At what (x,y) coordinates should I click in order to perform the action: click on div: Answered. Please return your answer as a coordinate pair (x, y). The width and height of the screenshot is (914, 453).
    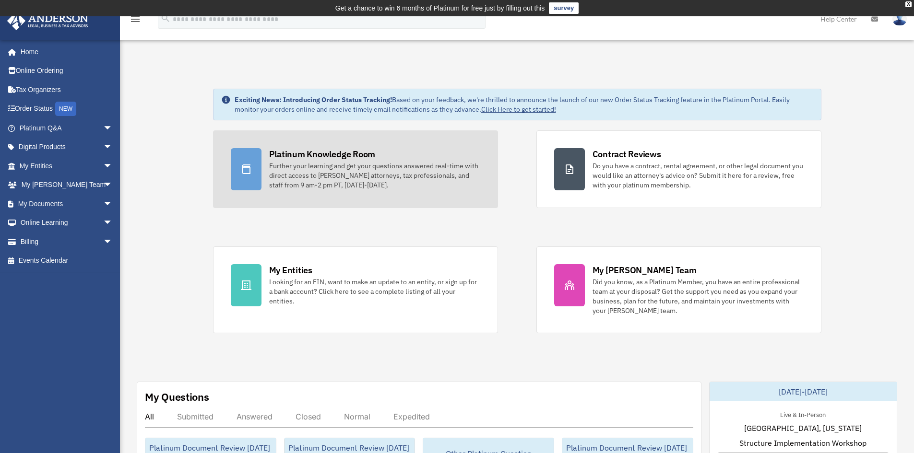
    Looking at the image, I should click on (254, 417).